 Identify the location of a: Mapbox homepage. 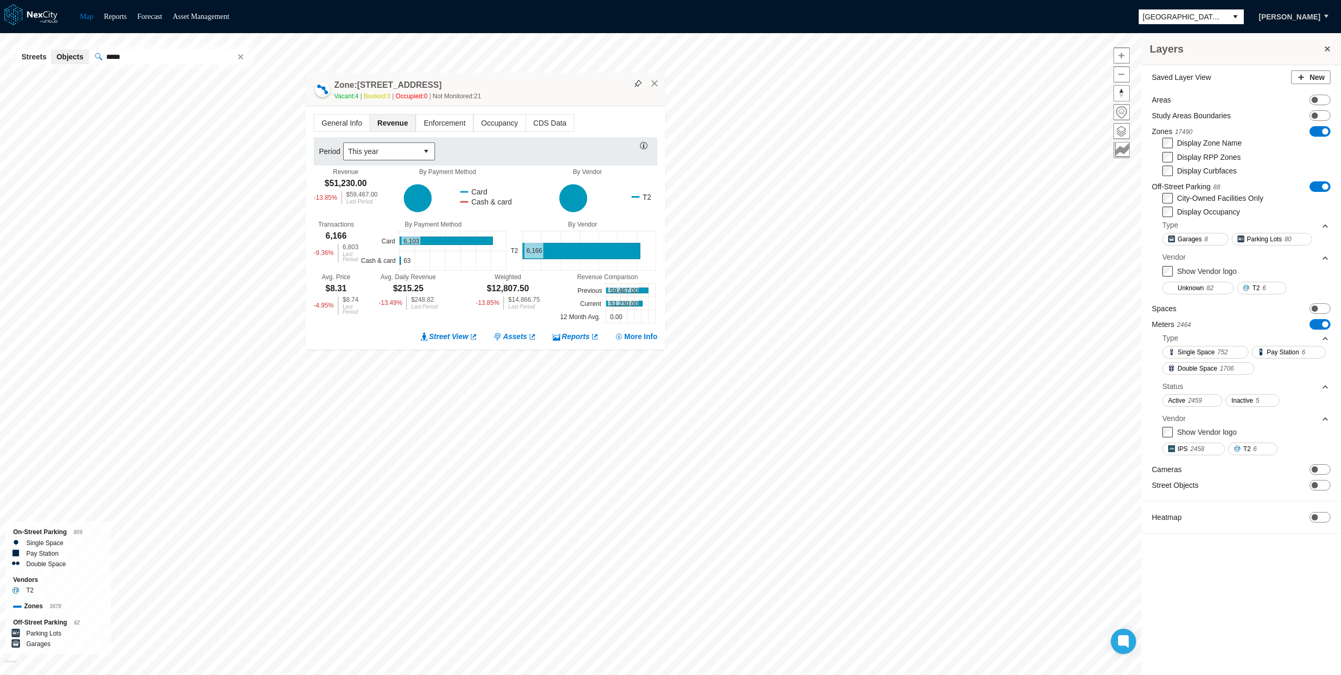
(11, 665).